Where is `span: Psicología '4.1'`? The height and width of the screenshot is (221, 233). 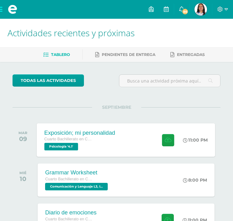
span: Psicología '4.1' is located at coordinates (61, 147).